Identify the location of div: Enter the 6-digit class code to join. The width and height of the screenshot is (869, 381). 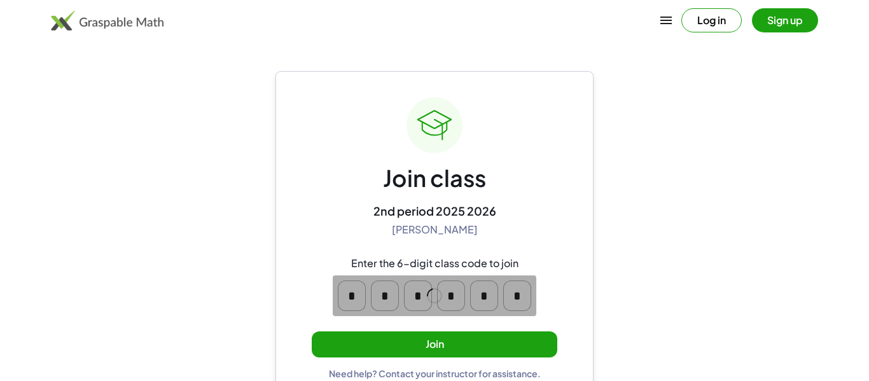
(434, 263).